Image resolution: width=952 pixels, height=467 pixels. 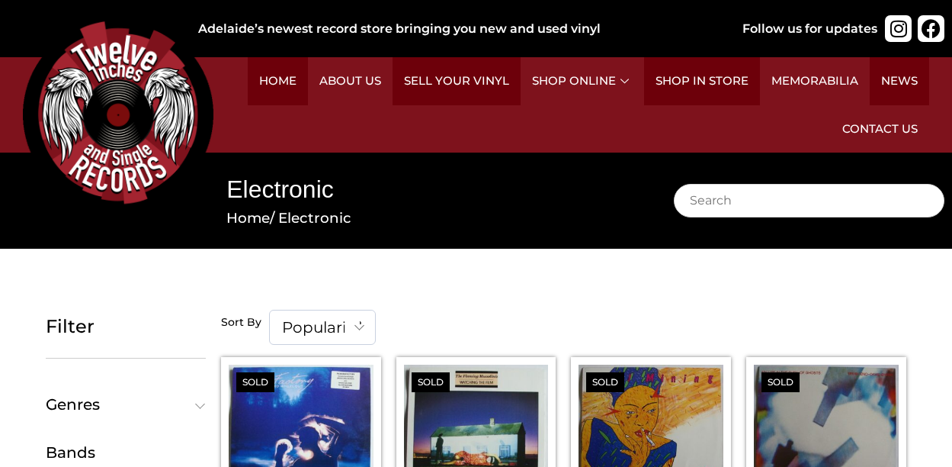 I want to click on a: Shop Online, so click(x=583, y=81).